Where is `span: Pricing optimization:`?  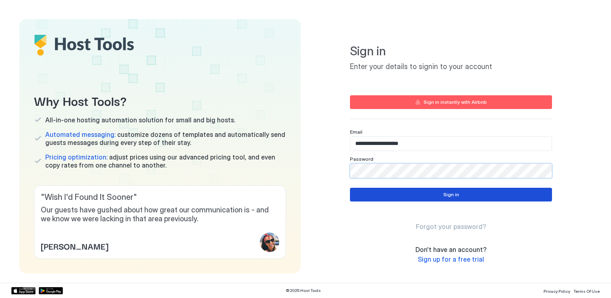
span: Pricing optimization: is located at coordinates (76, 157).